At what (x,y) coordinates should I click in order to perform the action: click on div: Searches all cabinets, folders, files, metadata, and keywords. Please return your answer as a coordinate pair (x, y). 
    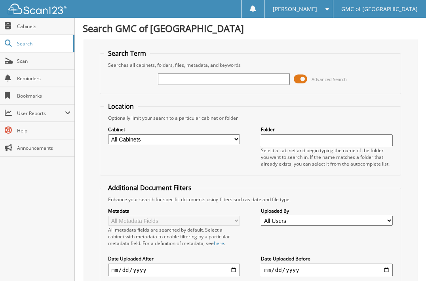
    Looking at the image, I should click on (250, 65).